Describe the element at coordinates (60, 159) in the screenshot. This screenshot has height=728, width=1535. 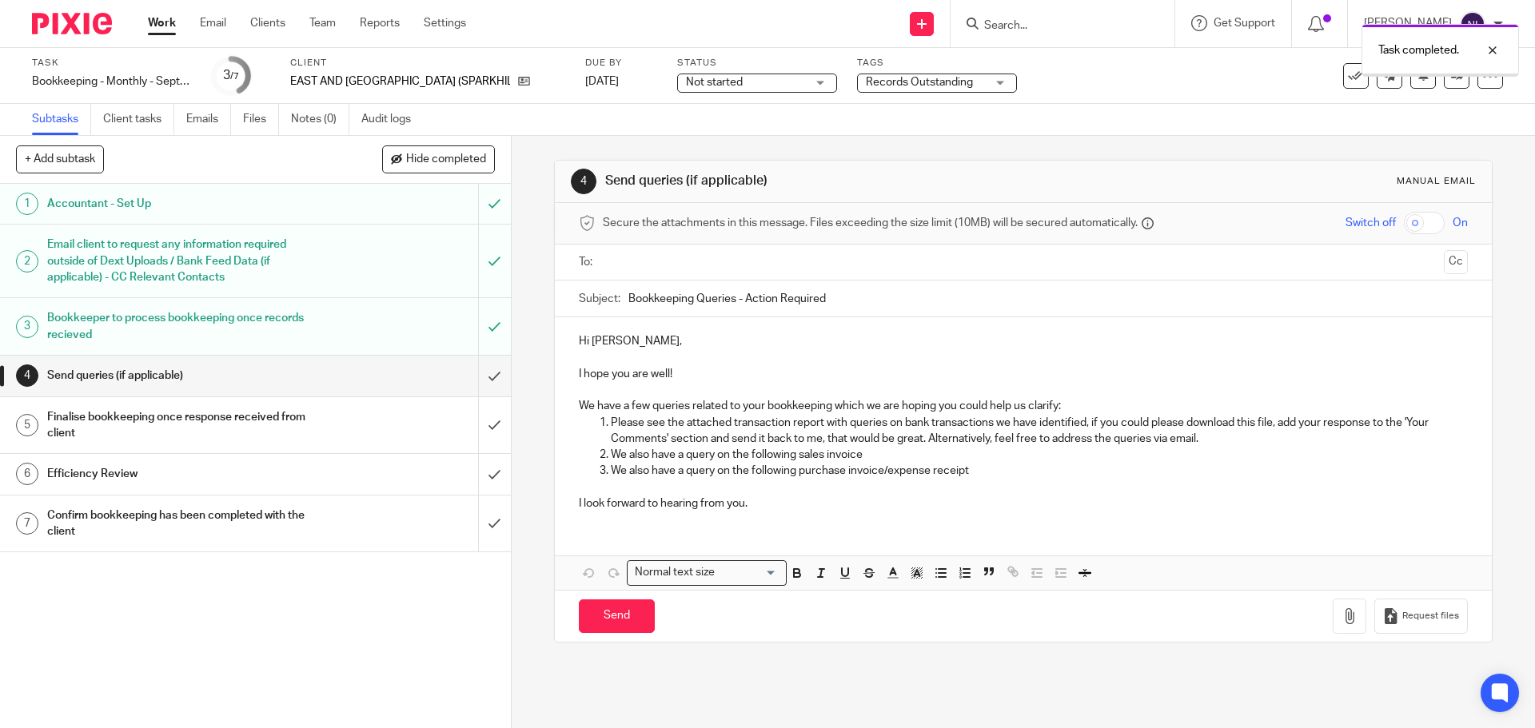
I see `button: + Add subtask` at that location.